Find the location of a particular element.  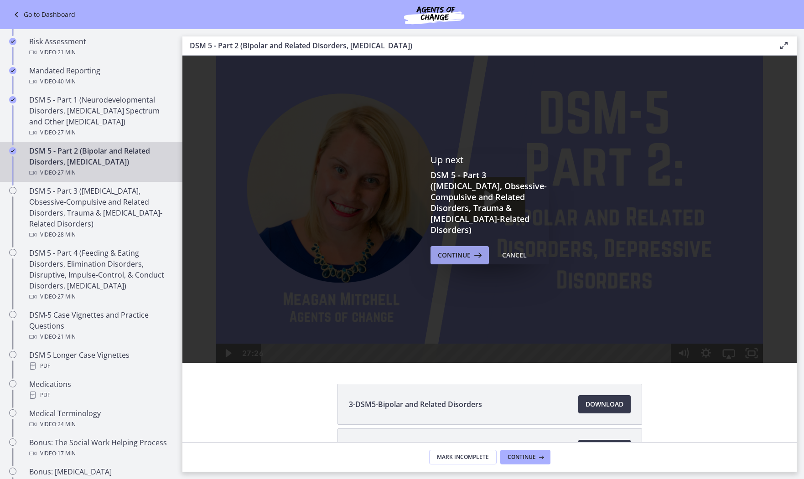

button: Fullscreen is located at coordinates (569, 298).